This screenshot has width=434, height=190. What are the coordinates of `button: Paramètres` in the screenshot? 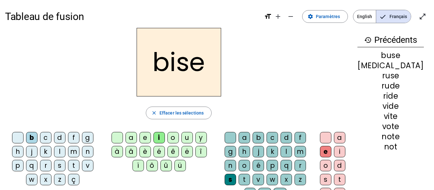 It's located at (325, 17).